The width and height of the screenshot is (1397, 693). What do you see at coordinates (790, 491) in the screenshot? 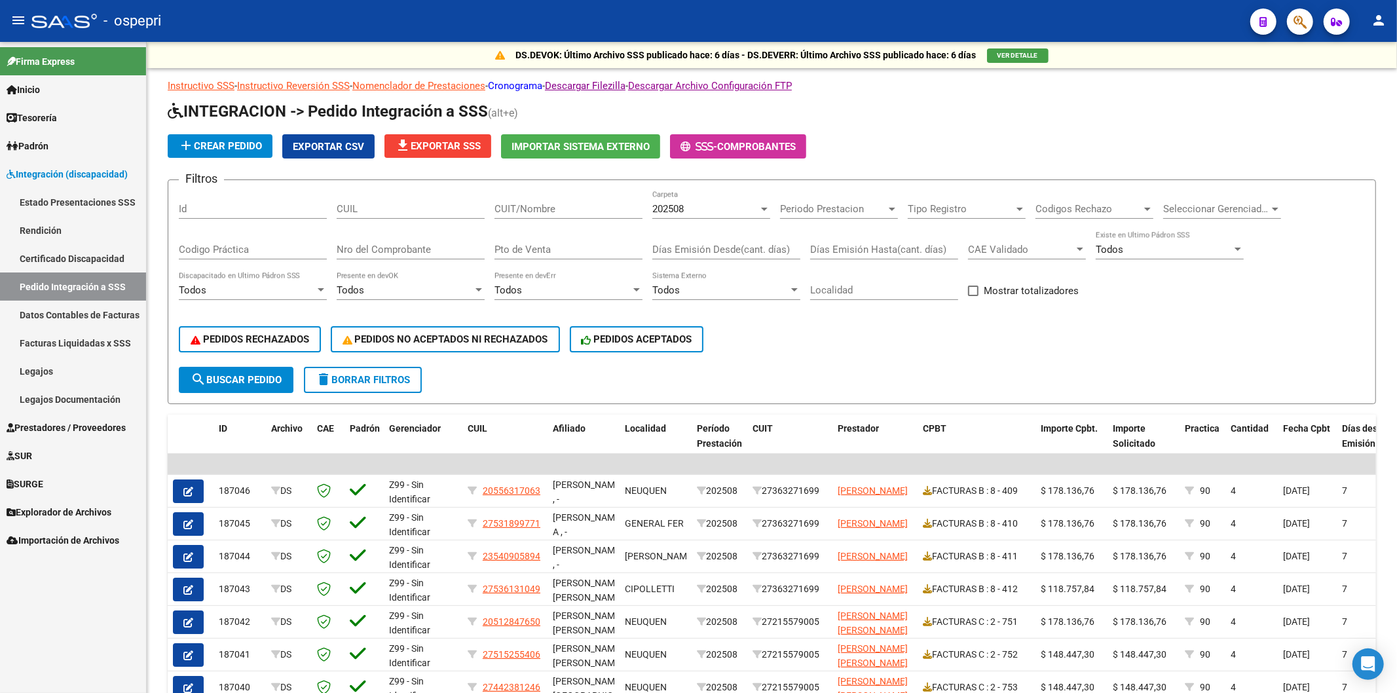
I see `div: 27363271699` at bounding box center [790, 491].